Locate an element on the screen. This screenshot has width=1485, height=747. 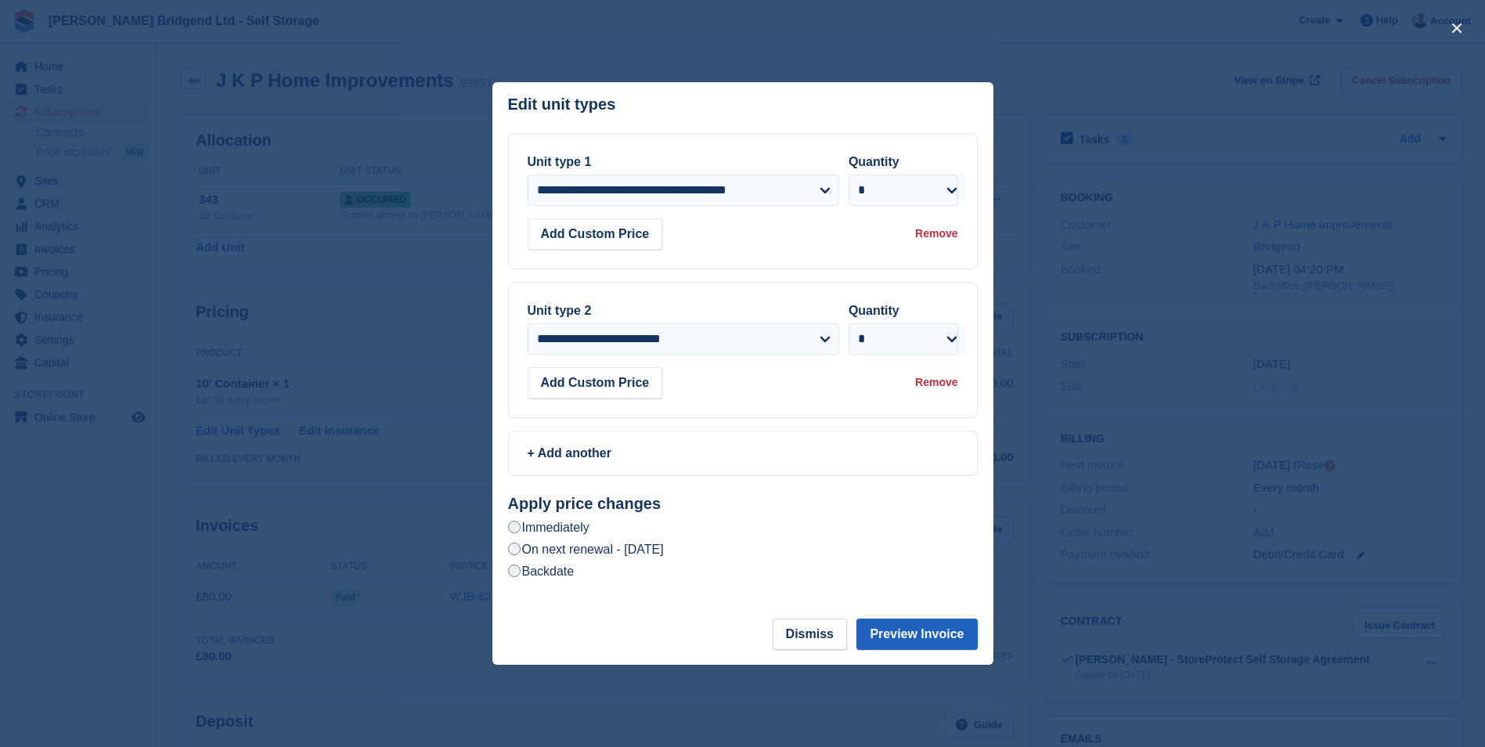
label: Unit type 1 is located at coordinates (560, 161).